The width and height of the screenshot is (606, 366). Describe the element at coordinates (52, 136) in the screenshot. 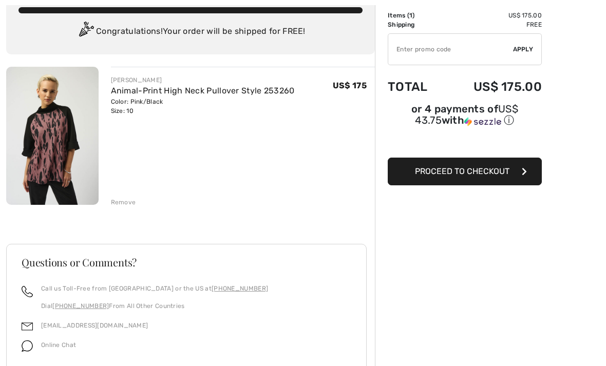

I see `img: Animal-Print High Neck Pullover Style 253260` at that location.